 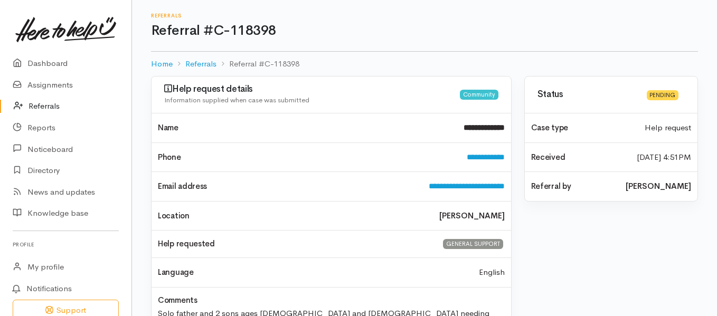 What do you see at coordinates (177, 300) in the screenshot?
I see `h4: Comments` at bounding box center [177, 300].